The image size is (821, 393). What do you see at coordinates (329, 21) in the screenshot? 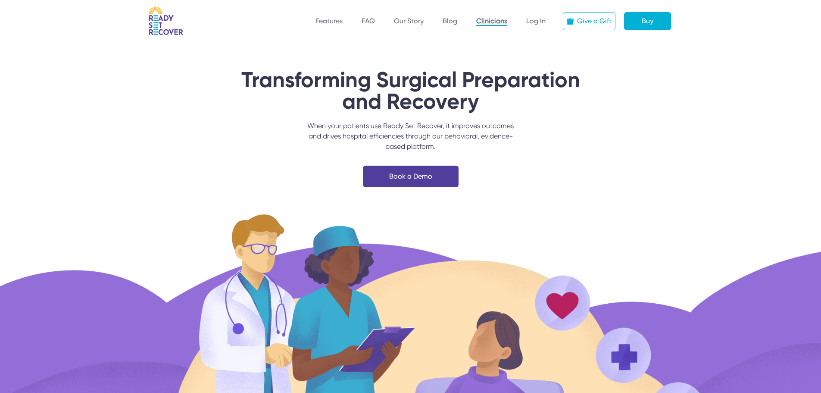
I see `a: Features` at bounding box center [329, 21].